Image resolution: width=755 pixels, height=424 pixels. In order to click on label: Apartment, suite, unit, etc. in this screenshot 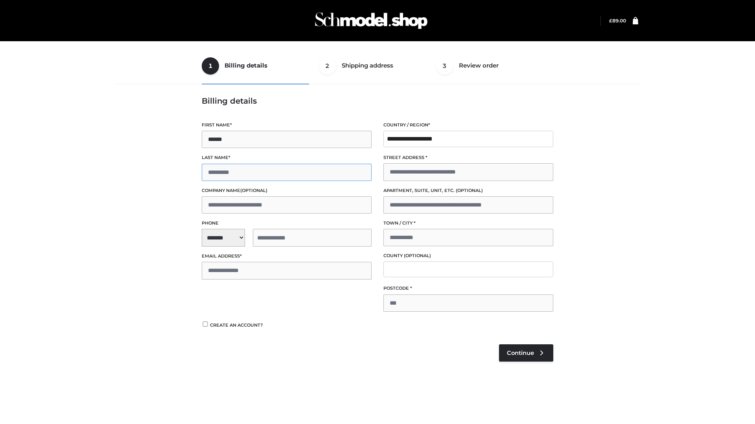, I will do `click(468, 191)`.